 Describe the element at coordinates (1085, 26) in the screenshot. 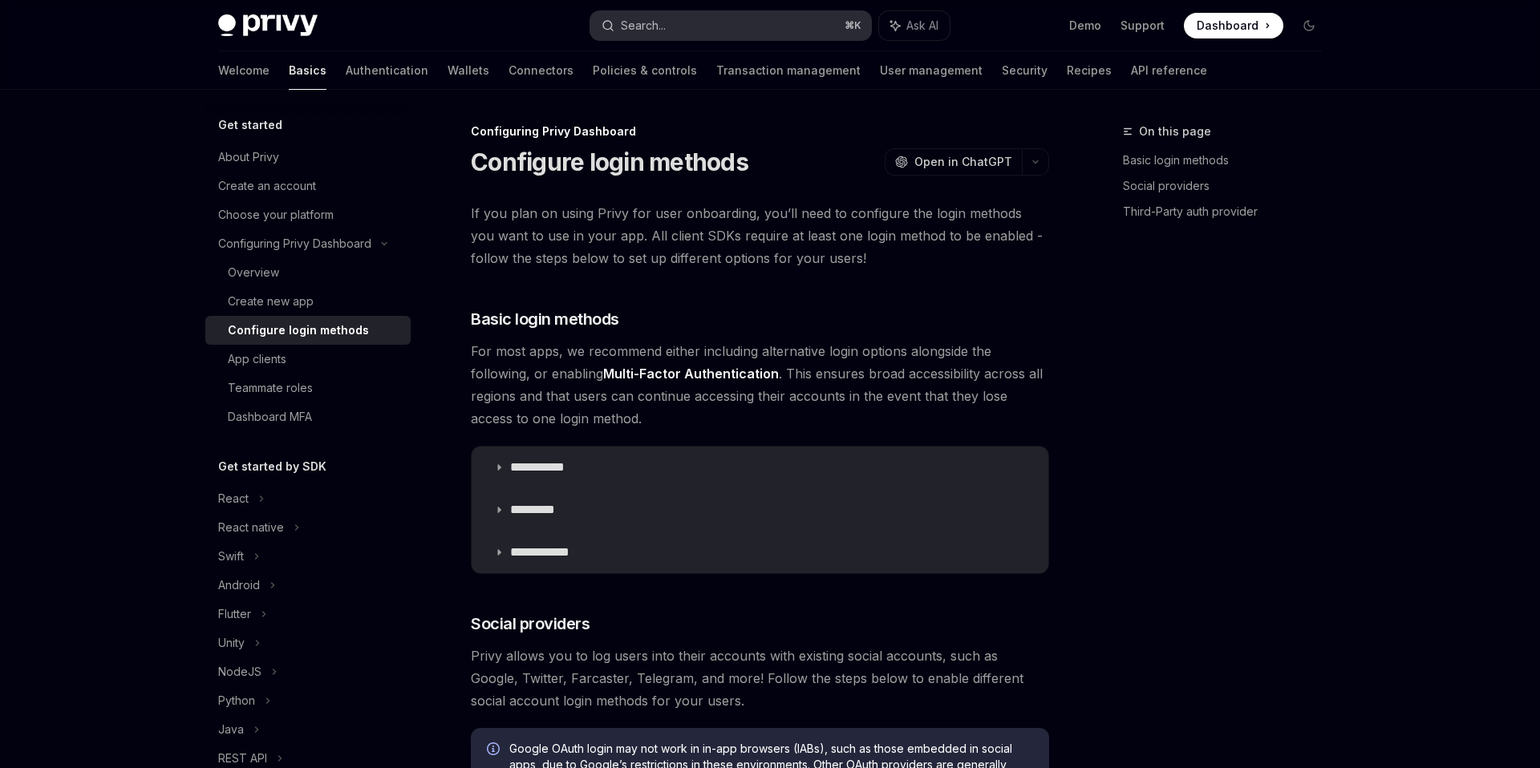

I see `a: Demo` at that location.